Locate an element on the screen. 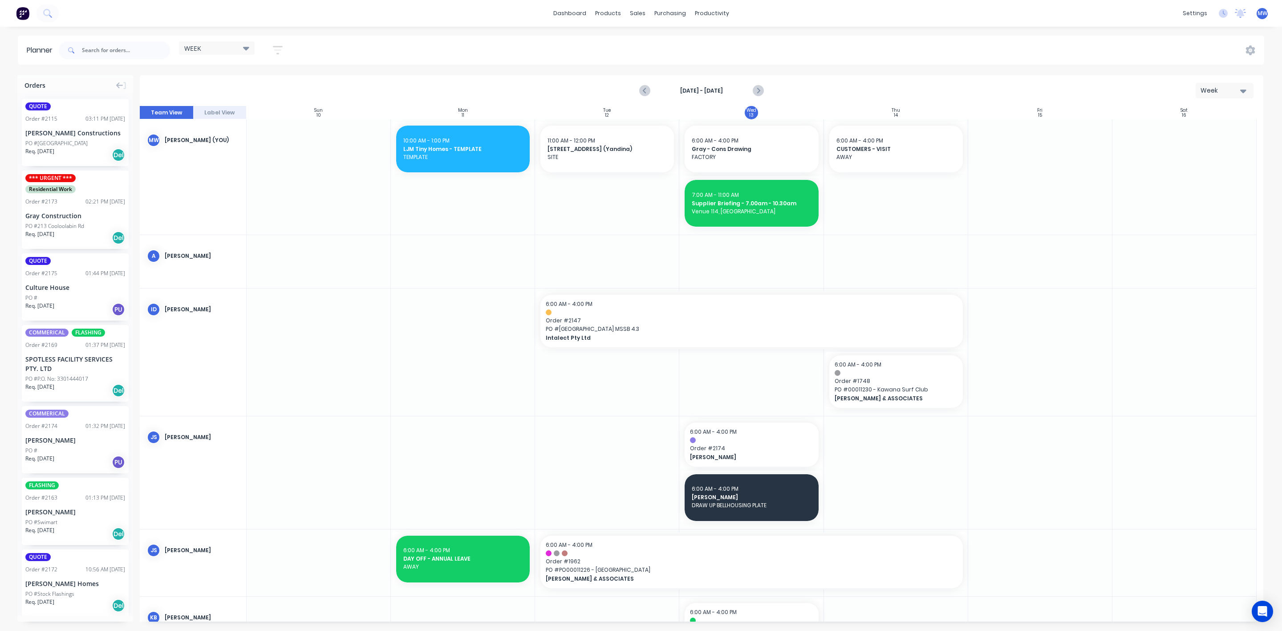 Image resolution: width=1282 pixels, height=631 pixels. input: Search for orders... is located at coordinates (126, 50).